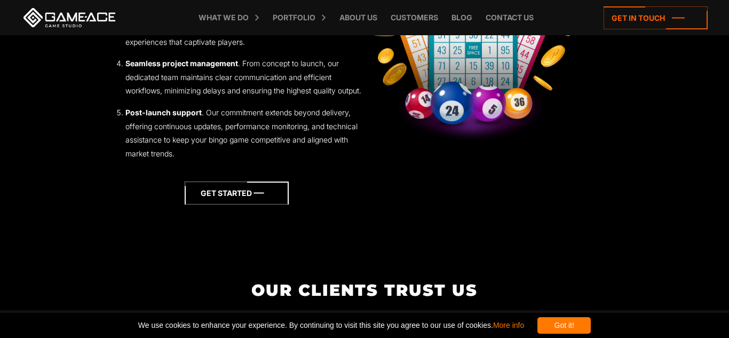 This screenshot has width=729, height=338. Describe the element at coordinates (236, 193) in the screenshot. I see `a: Get started` at that location.